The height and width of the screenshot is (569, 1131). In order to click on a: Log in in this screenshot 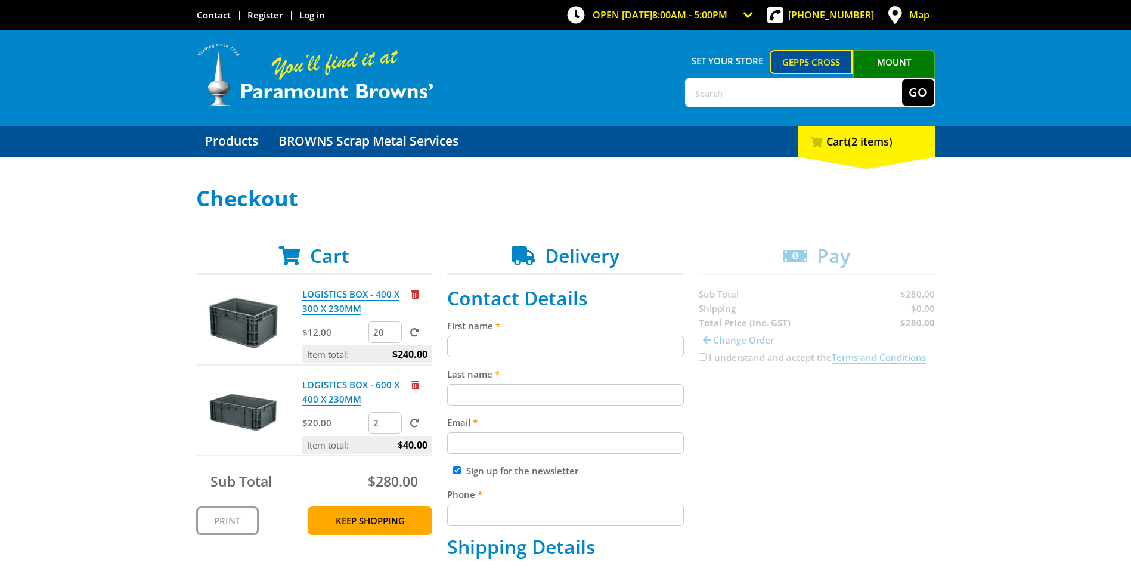, I will do `click(312, 15)`.